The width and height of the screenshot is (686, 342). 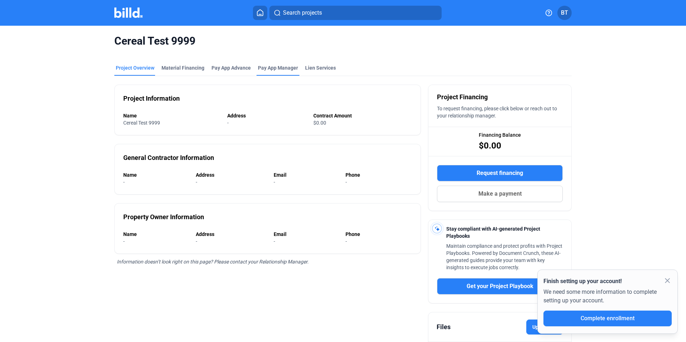 What do you see at coordinates (500, 173) in the screenshot?
I see `span: Request financing` at bounding box center [500, 173].